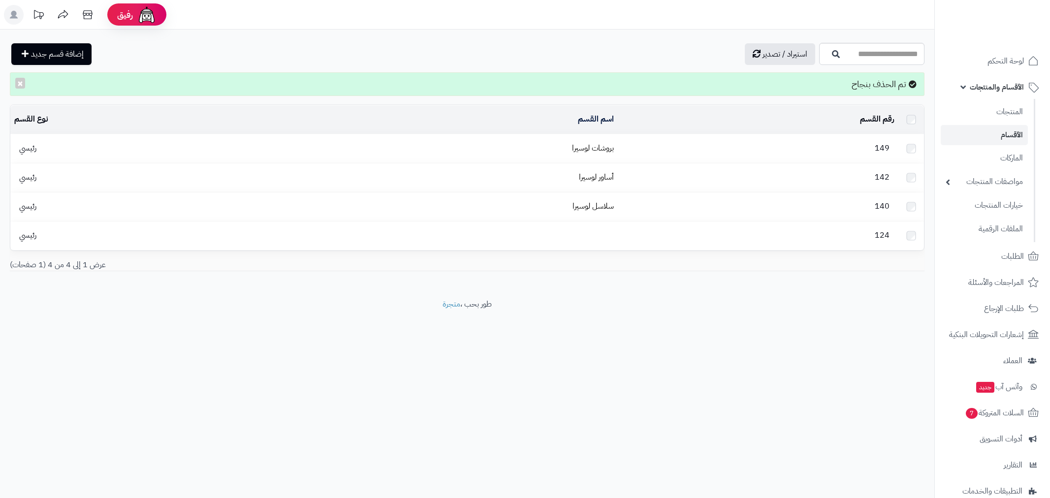 The image size is (1050, 498). Describe the element at coordinates (1012, 361) in the screenshot. I see `span: العملاء` at that location.